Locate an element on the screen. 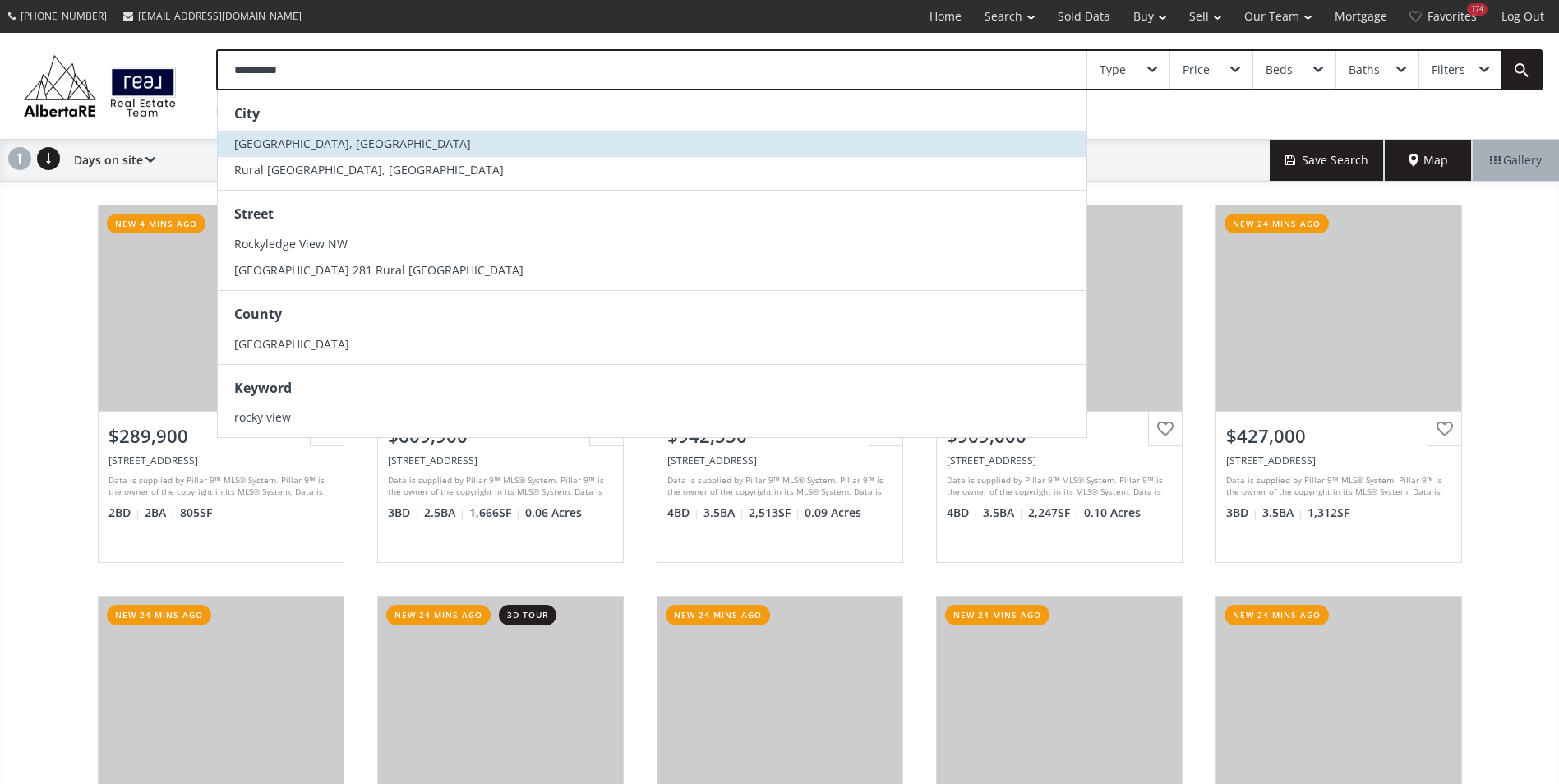 The image size is (1559, 784). div: $427,000 is located at coordinates (1339, 435).